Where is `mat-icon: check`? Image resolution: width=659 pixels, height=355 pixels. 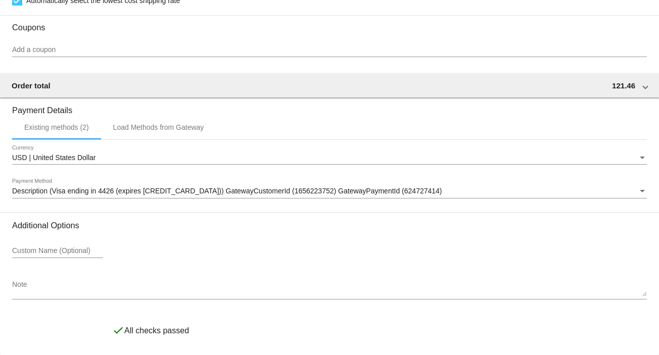
mat-icon: check is located at coordinates (118, 330).